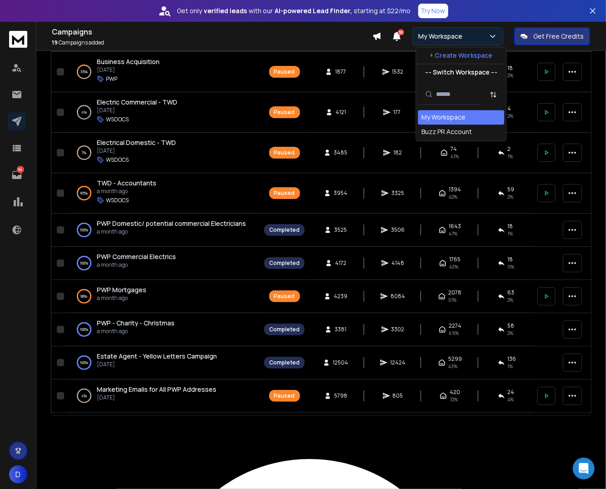 The height and width of the screenshot is (489, 606). Describe the element at coordinates (135, 323) in the screenshot. I see `a: PWP - Charity - Christmas` at that location.